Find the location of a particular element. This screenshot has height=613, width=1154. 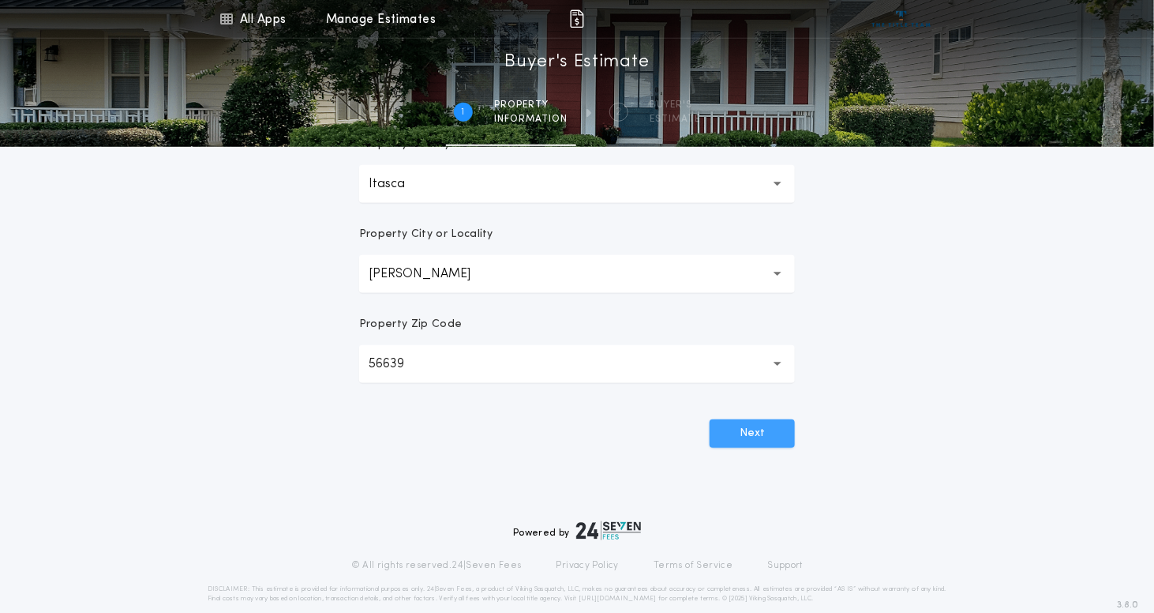

p: DISCLAIMER: This estimate is provided for informational purposes only. 24|Seven Fees, a product o... is located at coordinates (577, 594).